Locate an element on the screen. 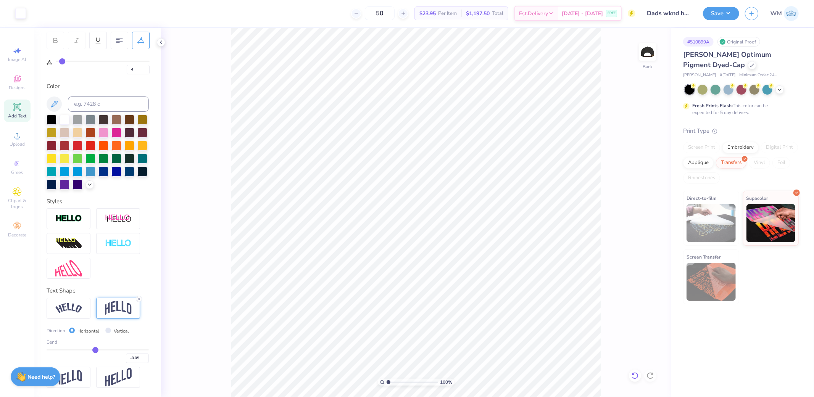 The width and height of the screenshot is (814, 397). img: 3d Illusion is located at coordinates (69, 244).